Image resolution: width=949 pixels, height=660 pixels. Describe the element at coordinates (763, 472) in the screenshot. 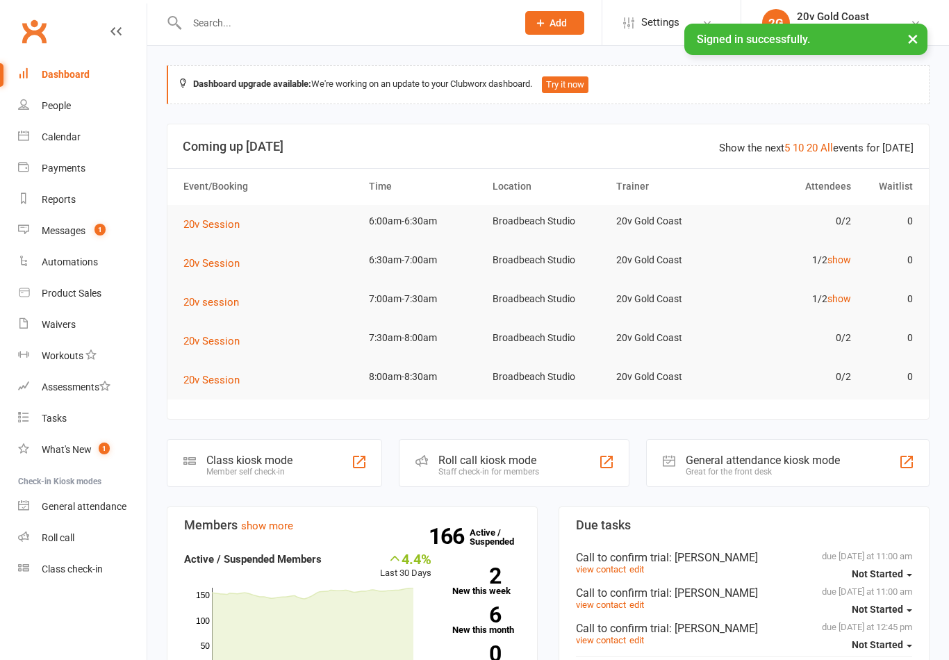

I see `div: Great for the front desk` at that location.